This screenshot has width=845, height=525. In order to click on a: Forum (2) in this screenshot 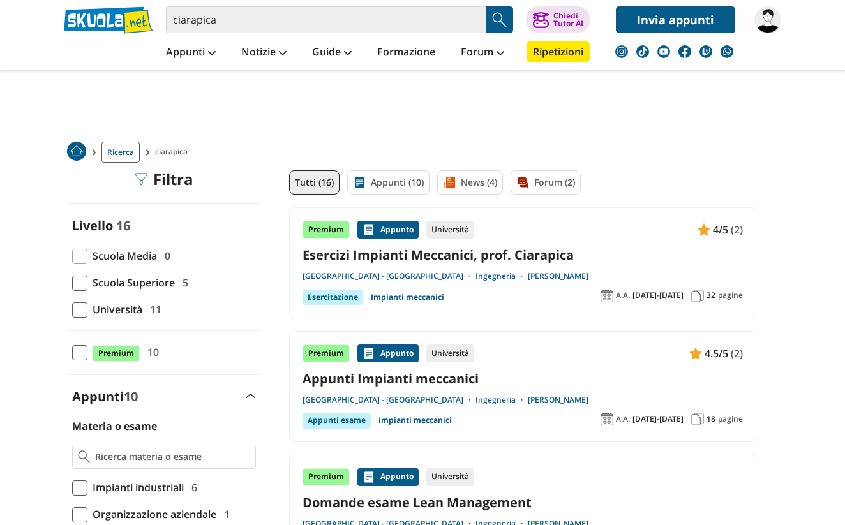, I will do `click(546, 183)`.